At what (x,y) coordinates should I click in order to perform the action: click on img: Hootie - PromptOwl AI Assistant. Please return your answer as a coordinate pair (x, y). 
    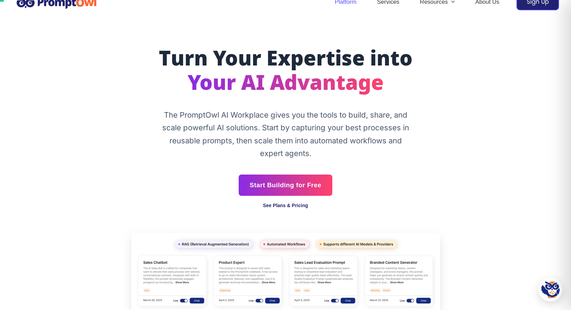
    Looking at the image, I should click on (550, 289).